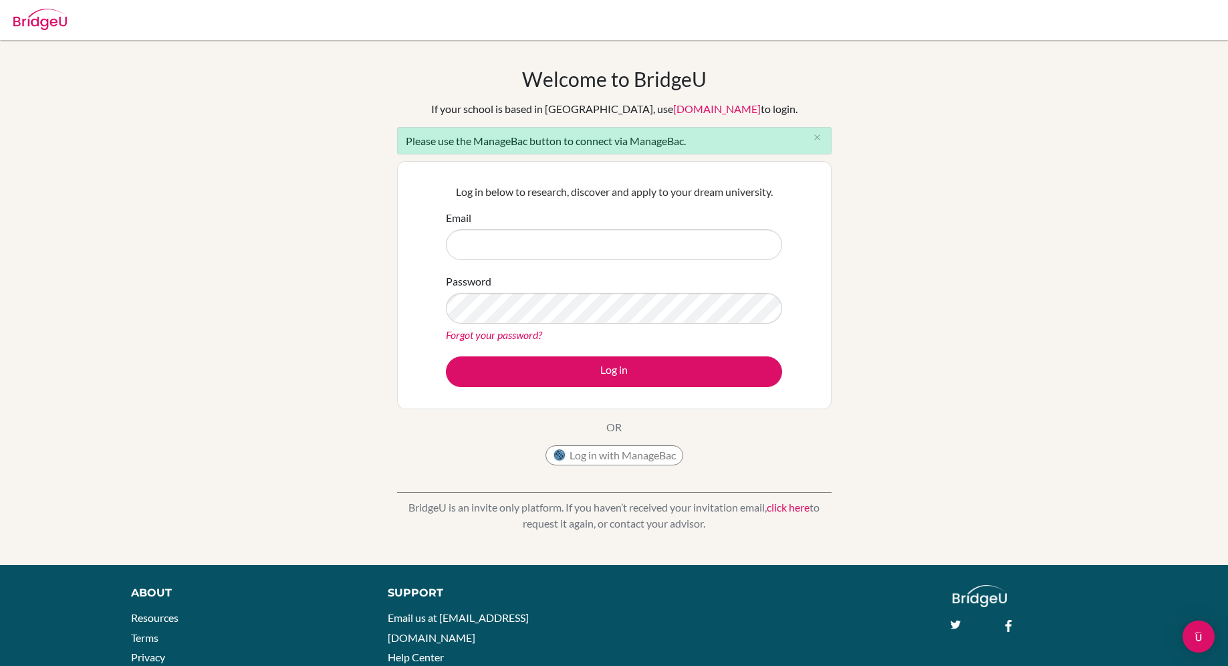 Image resolution: width=1228 pixels, height=666 pixels. Describe the element at coordinates (1199, 637) in the screenshot. I see `div: Open Intercom Messenger` at that location.